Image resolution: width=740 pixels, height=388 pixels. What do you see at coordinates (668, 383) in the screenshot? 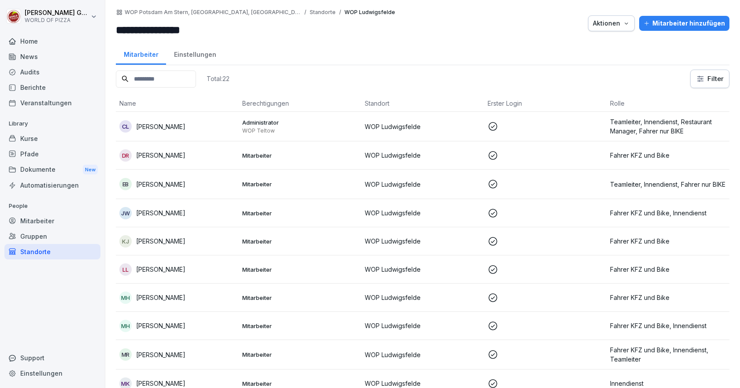
I see `p: Innendienst` at bounding box center [668, 383].